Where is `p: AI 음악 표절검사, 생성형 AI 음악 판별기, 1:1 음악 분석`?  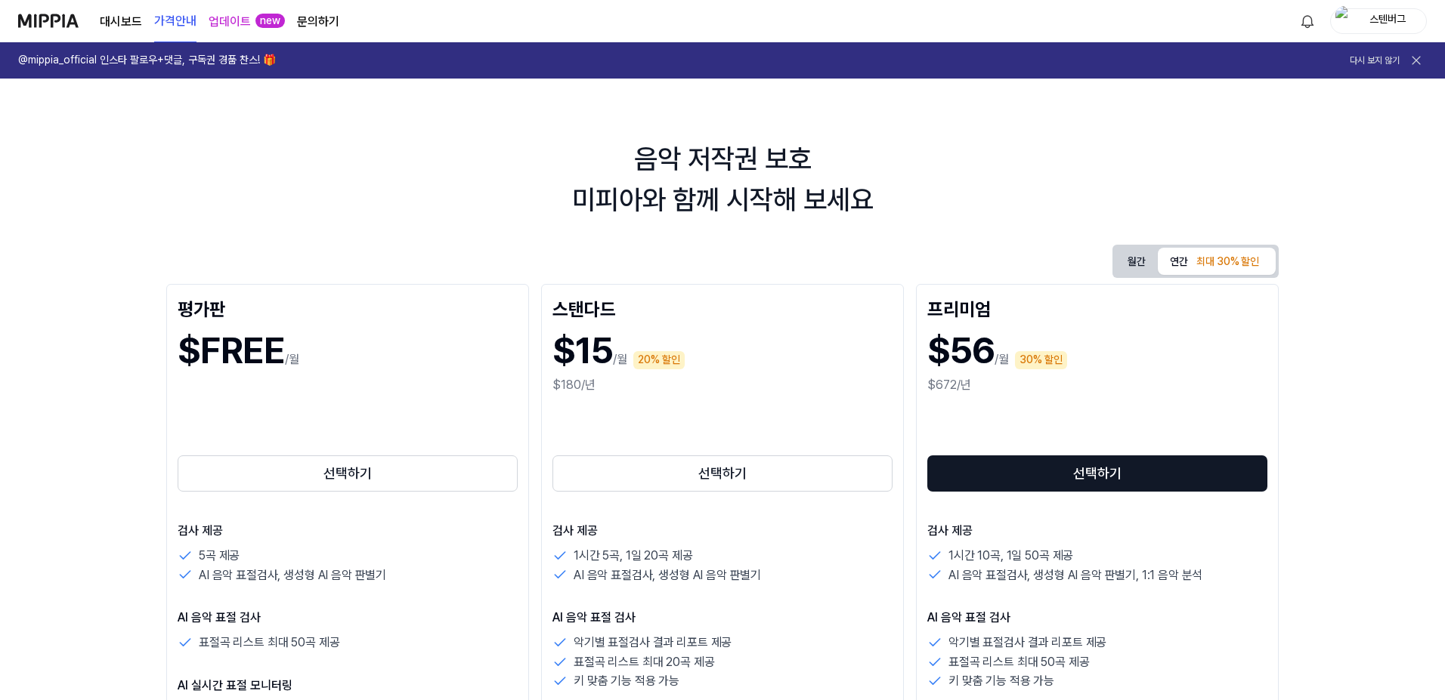 p: AI 음악 표절검사, 생성형 AI 음악 판별기, 1:1 음악 분석 is located at coordinates (1075, 576).